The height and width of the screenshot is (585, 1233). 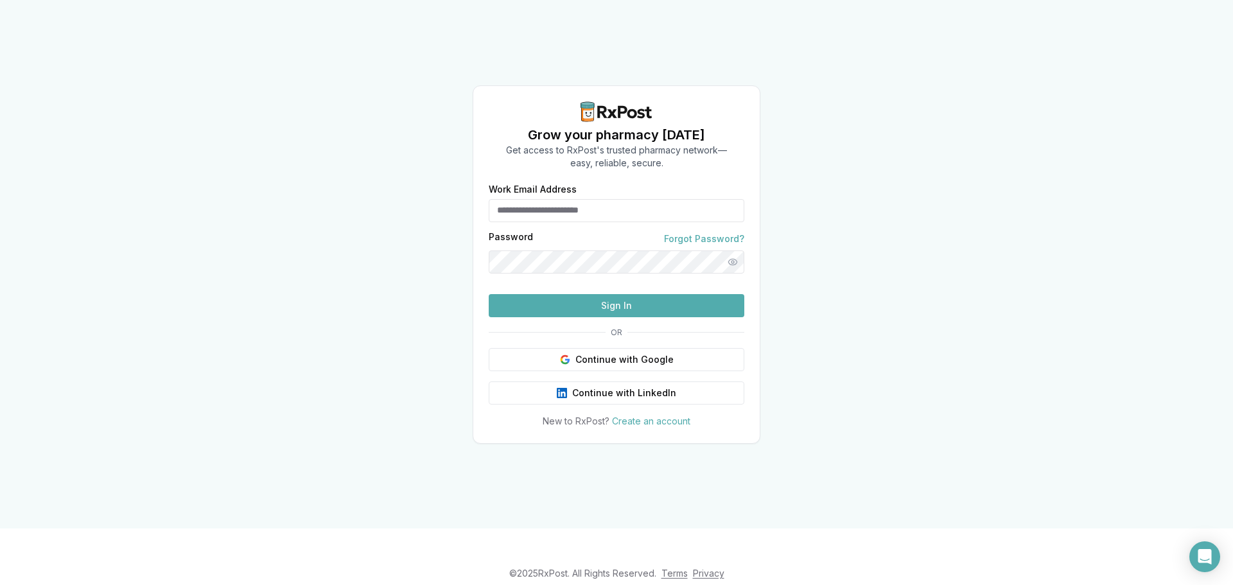 What do you see at coordinates (616, 306) in the screenshot?
I see `button: Sign In` at bounding box center [616, 306].